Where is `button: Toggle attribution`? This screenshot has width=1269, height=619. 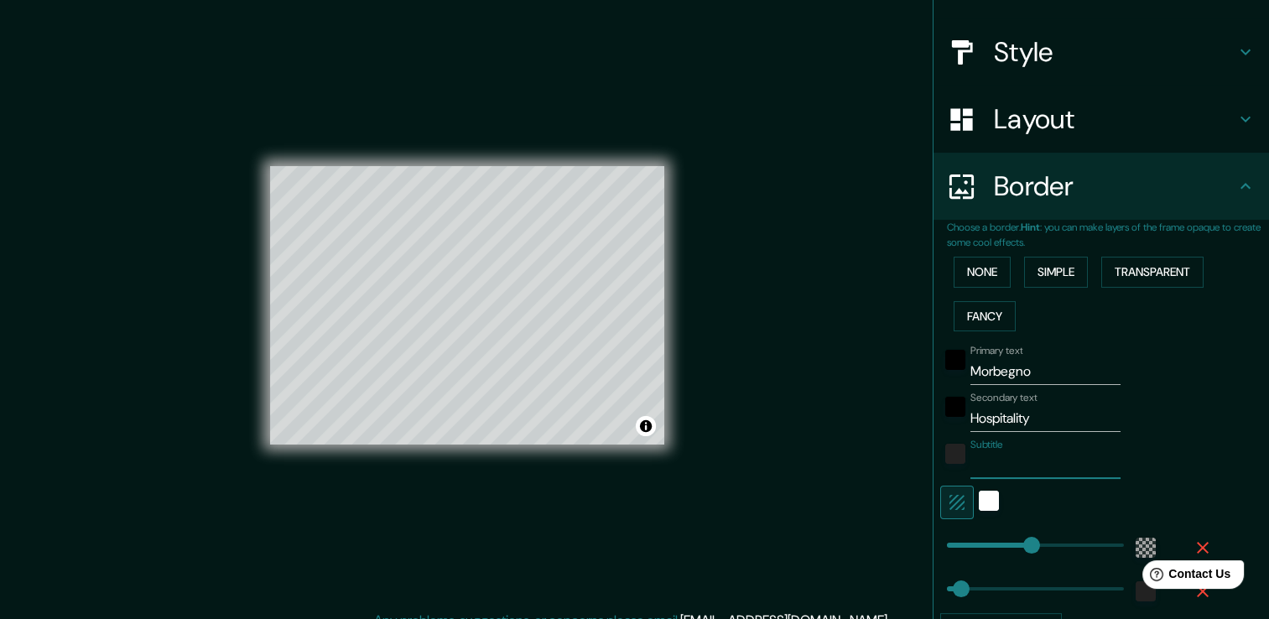 button: Toggle attribution is located at coordinates (646, 426).